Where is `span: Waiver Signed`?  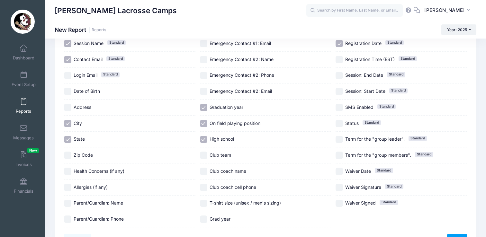
span: Waiver Signed is located at coordinates (360, 203).